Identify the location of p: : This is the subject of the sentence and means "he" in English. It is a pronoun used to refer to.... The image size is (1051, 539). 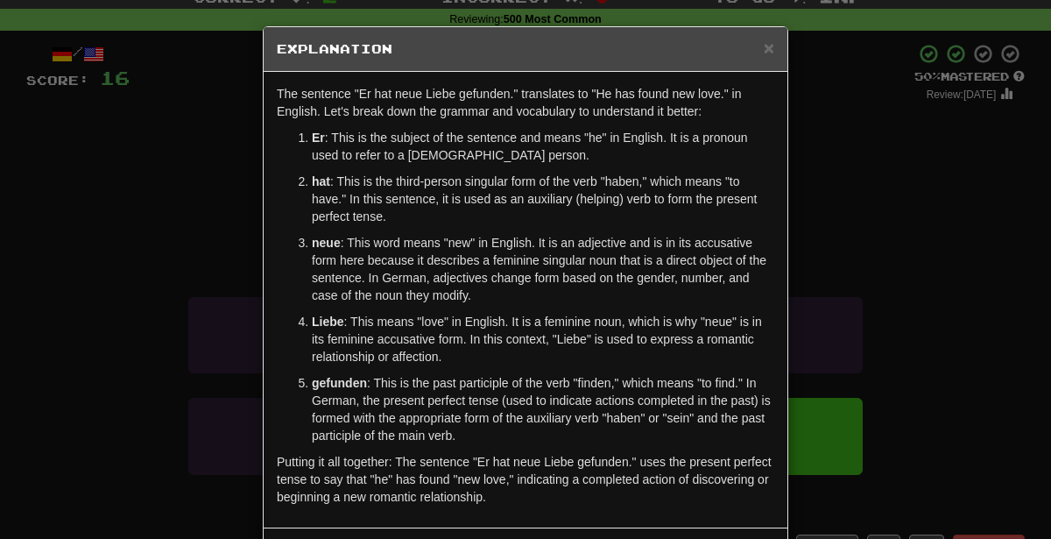
(543, 146).